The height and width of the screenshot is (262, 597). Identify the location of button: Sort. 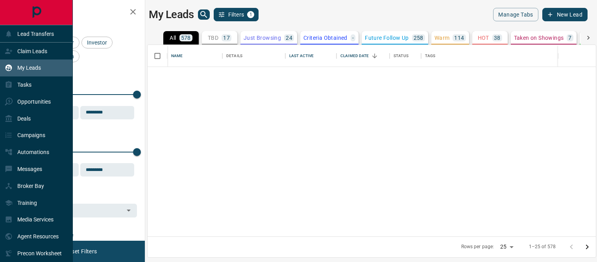
(375, 56).